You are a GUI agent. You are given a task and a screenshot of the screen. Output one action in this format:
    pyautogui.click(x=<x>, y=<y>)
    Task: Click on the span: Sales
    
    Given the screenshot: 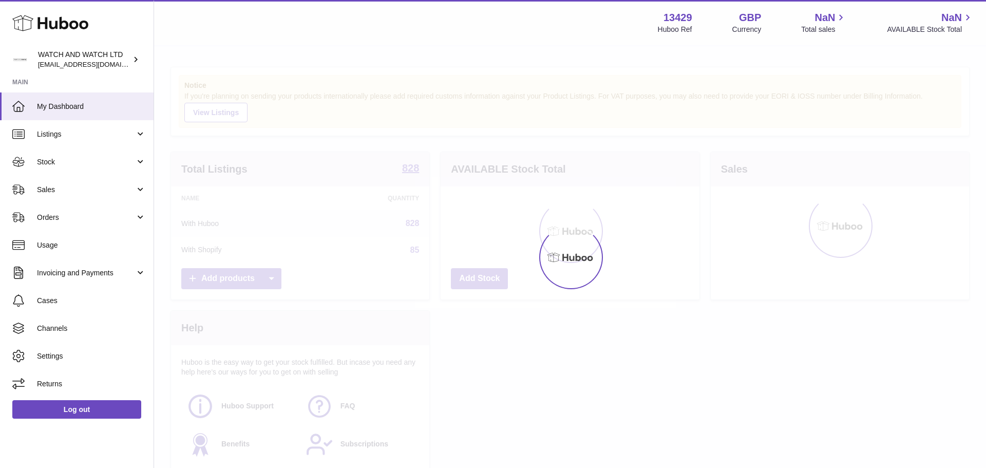 What is the action you would take?
    pyautogui.click(x=86, y=189)
    